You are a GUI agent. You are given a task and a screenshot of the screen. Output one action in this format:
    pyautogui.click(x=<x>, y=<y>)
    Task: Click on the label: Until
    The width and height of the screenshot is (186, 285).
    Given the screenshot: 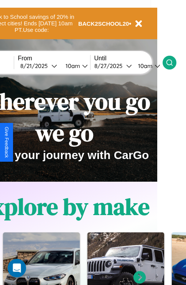 What is the action you would take?
    pyautogui.click(x=129, y=58)
    